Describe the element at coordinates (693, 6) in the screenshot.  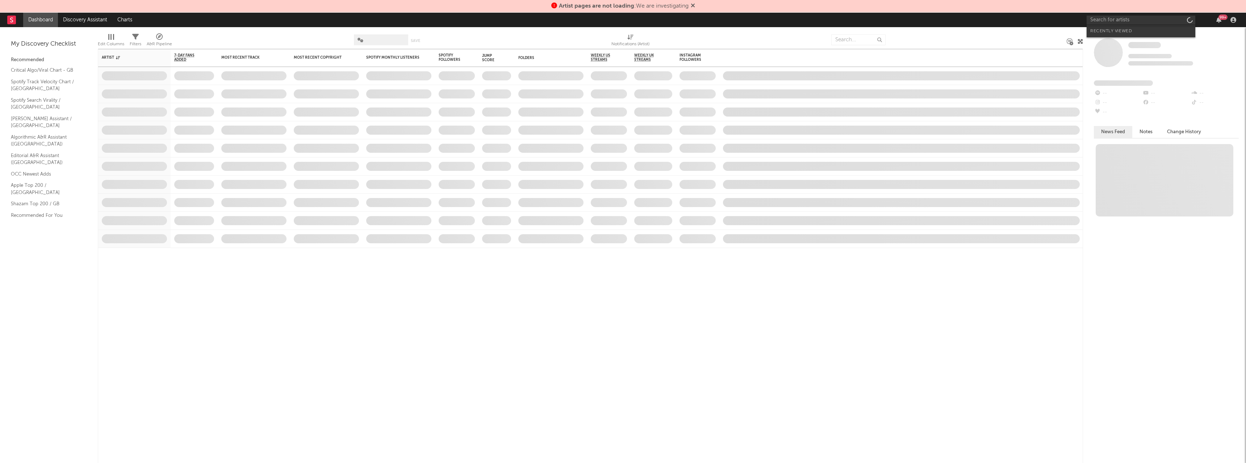
I see `span: Dismiss` at that location.